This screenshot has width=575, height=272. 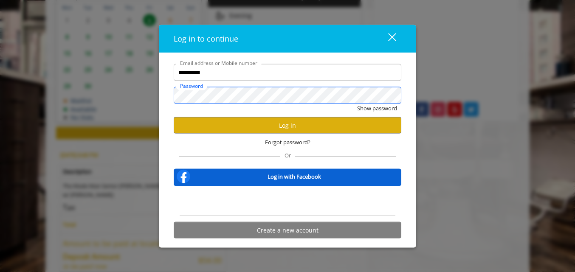 What do you see at coordinates (387, 39) in the screenshot?
I see `button: close dialog` at bounding box center [387, 39].